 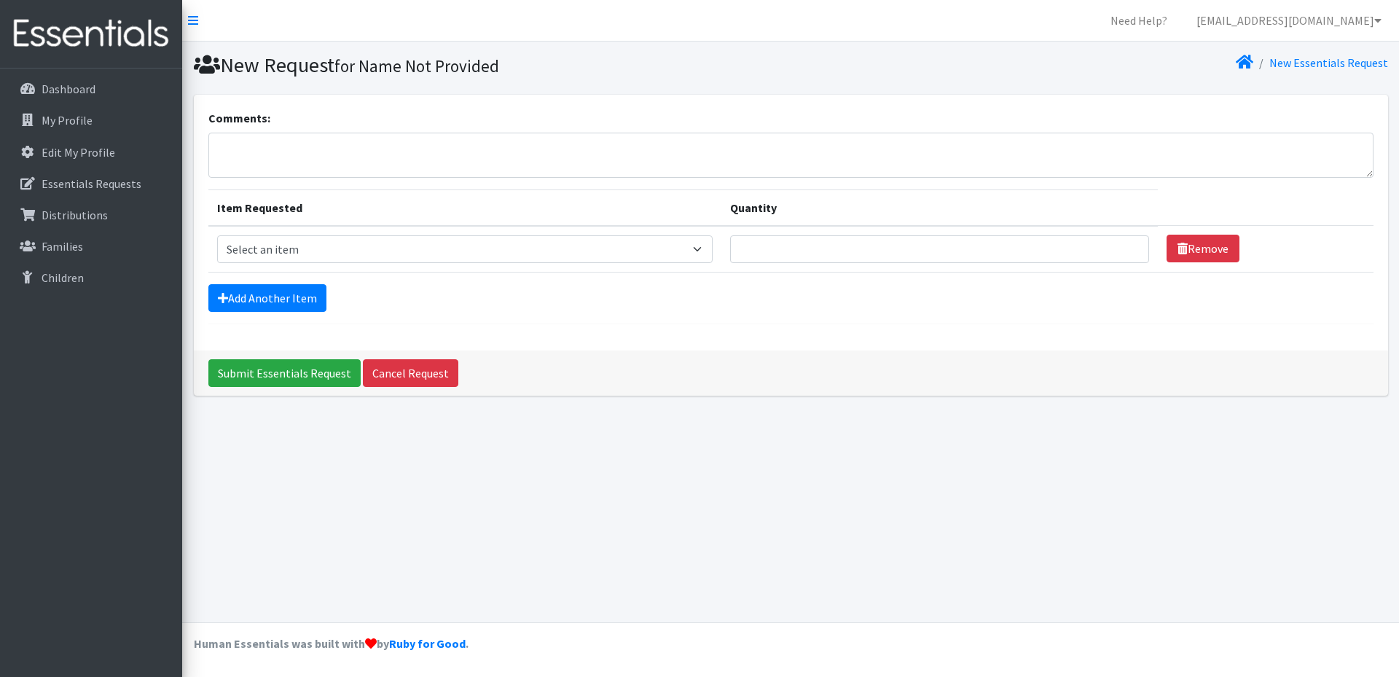 I want to click on a: Remove, so click(x=1203, y=248).